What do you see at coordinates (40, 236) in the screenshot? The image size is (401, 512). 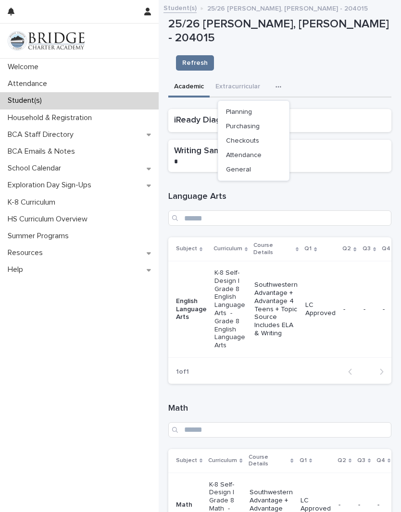 I see `p: Summer Programs` at bounding box center [40, 236].